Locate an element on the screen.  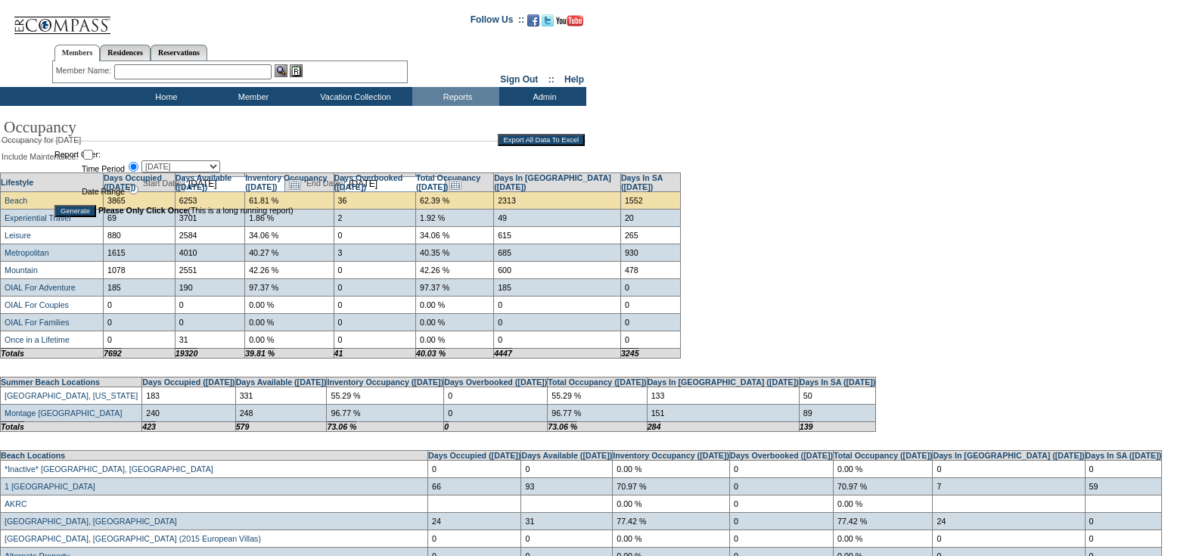
a: Leisure is located at coordinates (17, 235).